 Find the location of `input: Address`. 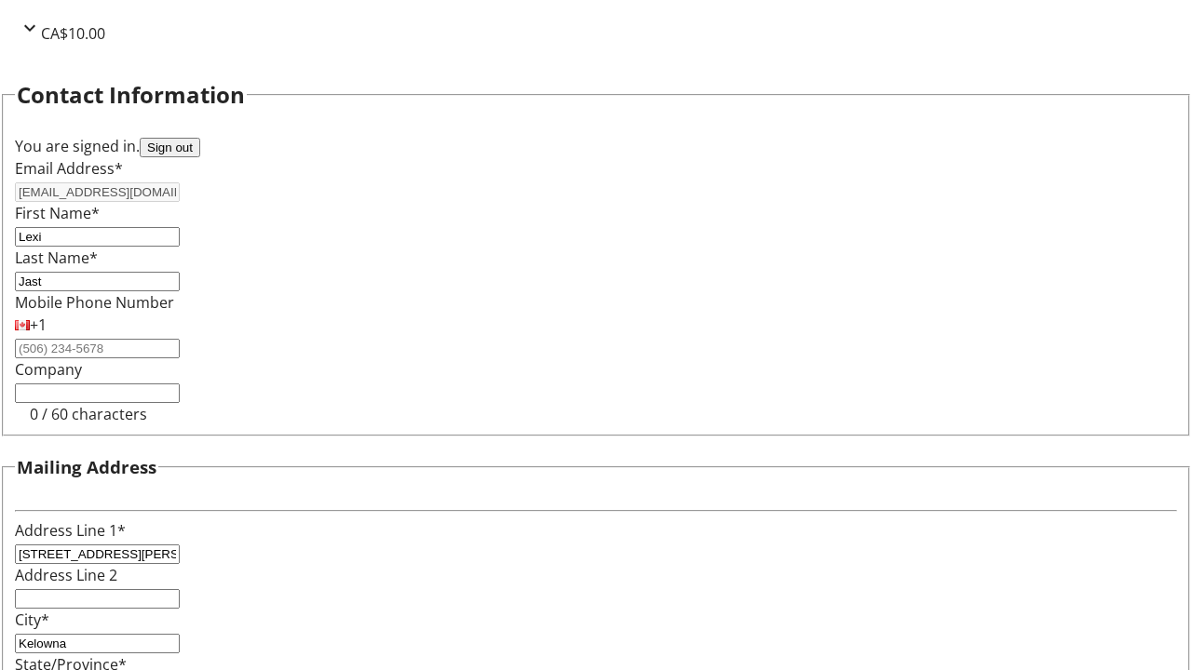

input: Address is located at coordinates (97, 554).